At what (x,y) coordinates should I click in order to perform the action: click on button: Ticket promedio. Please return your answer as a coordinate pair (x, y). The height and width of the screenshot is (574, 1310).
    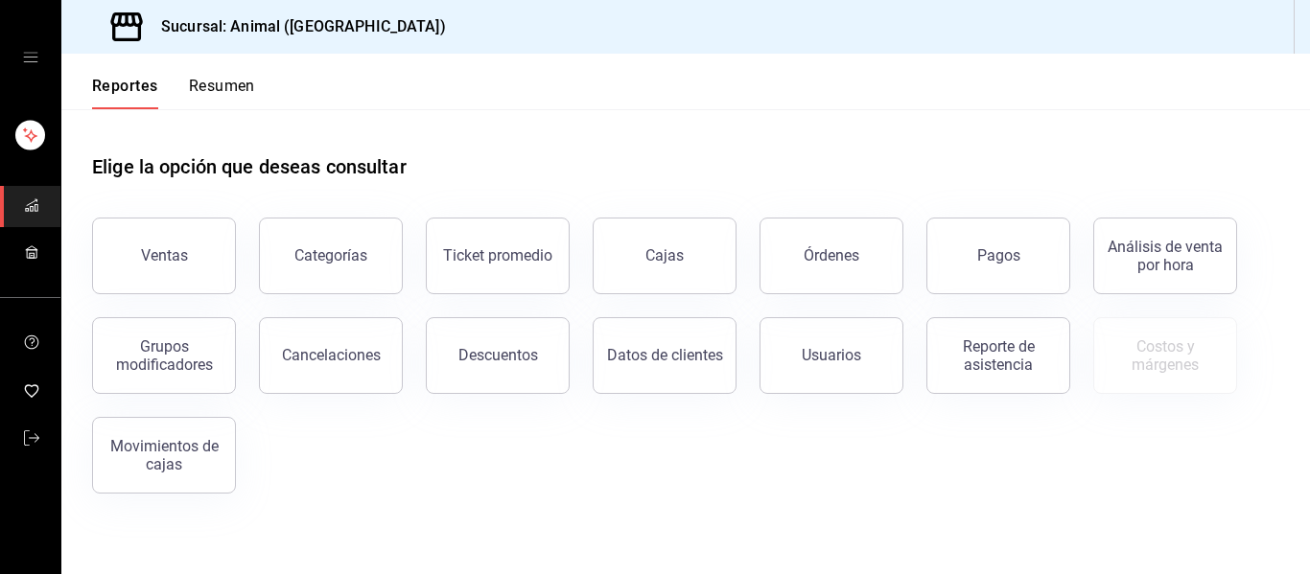
    Looking at the image, I should click on (498, 256).